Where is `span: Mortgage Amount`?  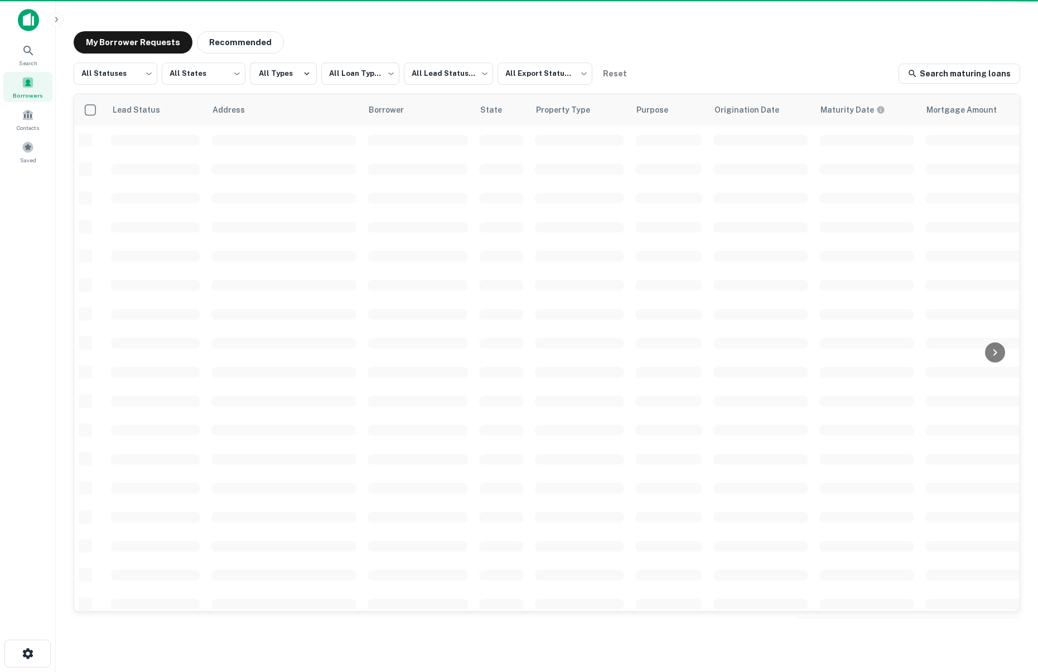 span: Mortgage Amount is located at coordinates (968, 110).